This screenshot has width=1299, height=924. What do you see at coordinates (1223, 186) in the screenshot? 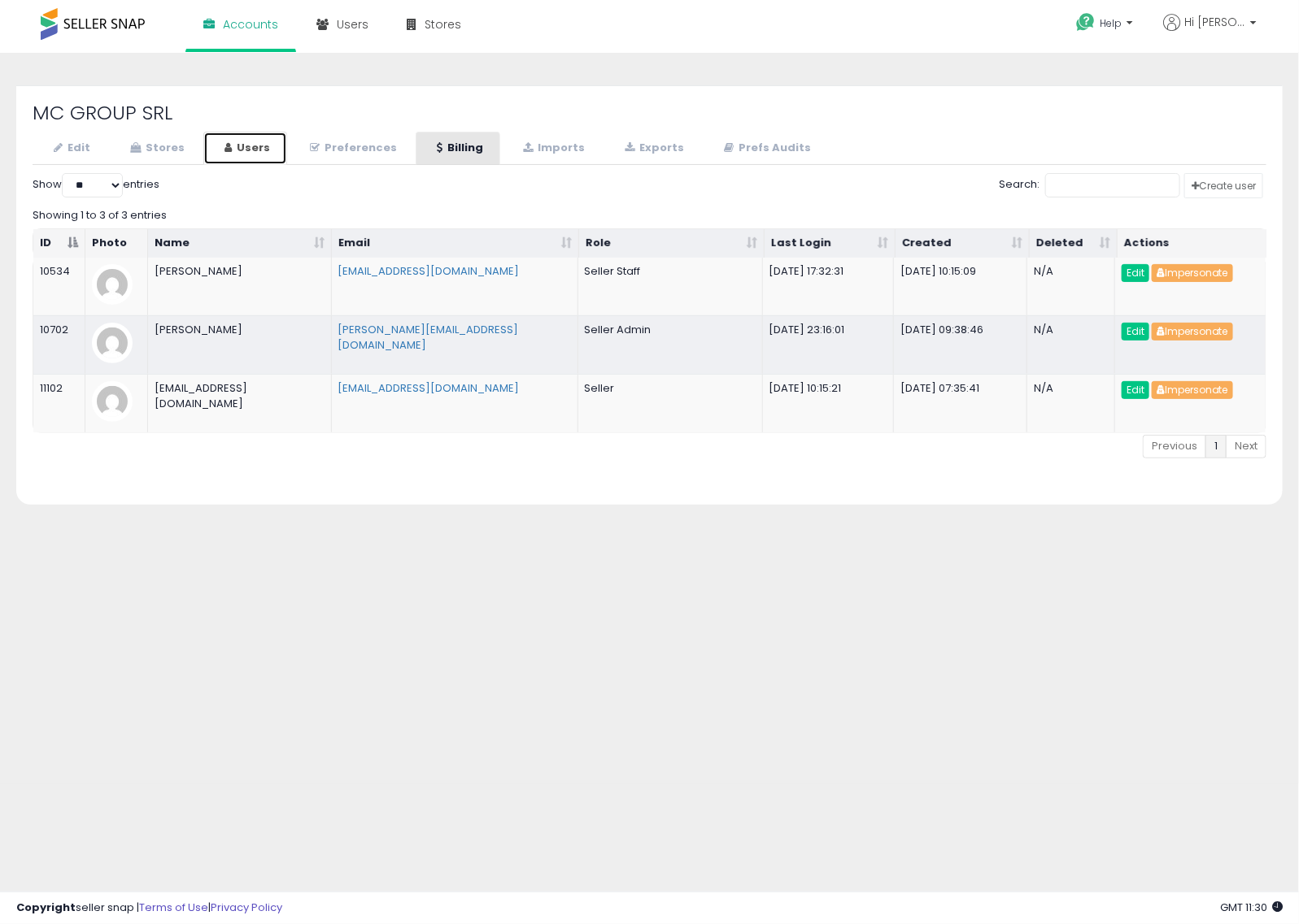
I see `span: Create user` at bounding box center [1223, 186].